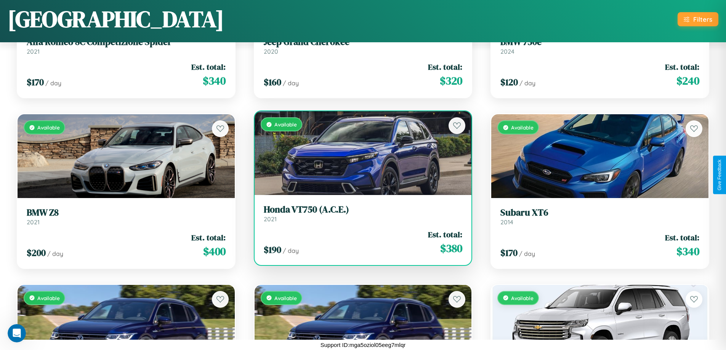 This screenshot has width=726, height=350. Describe the element at coordinates (271, 51) in the screenshot. I see `span: 2020` at that location.